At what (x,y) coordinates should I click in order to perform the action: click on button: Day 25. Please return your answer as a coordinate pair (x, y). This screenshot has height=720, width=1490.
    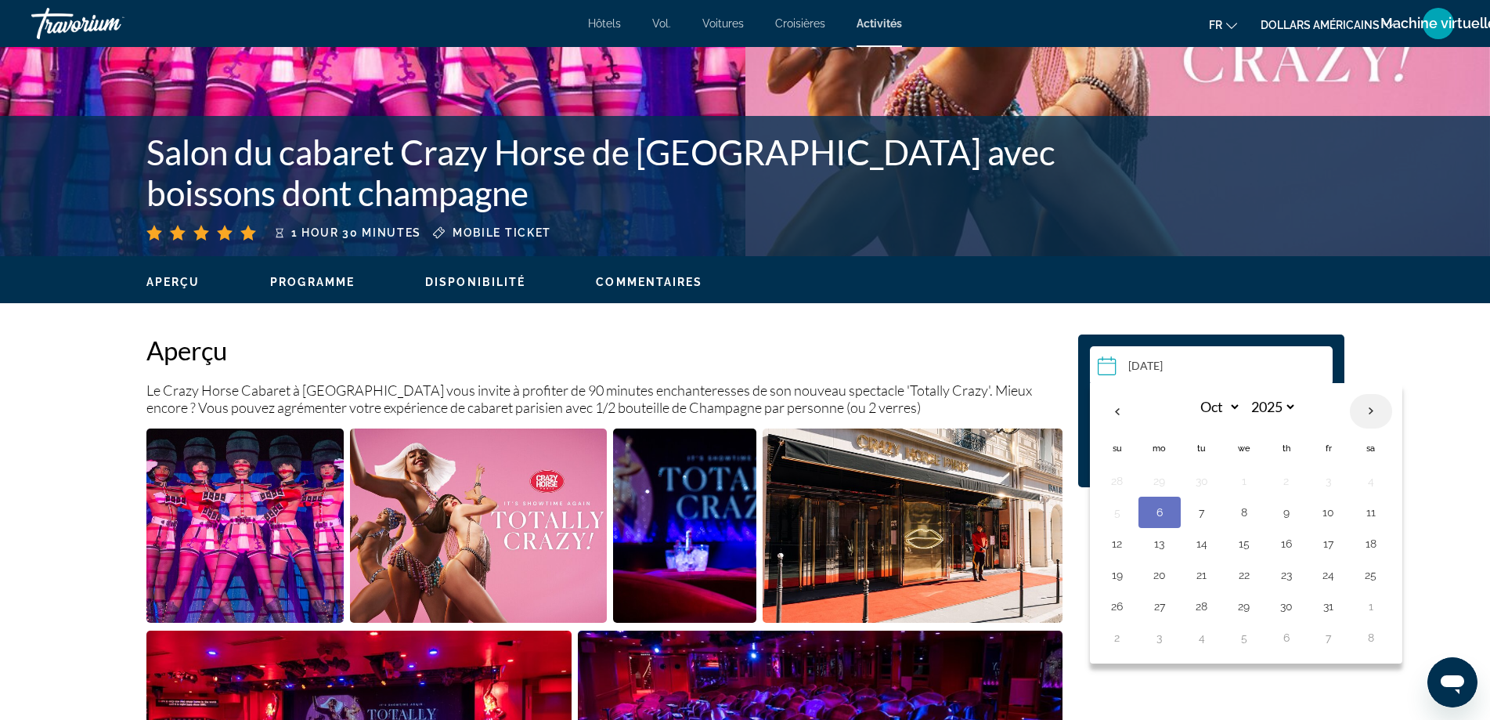
    Looking at the image, I should click on (1371, 575).